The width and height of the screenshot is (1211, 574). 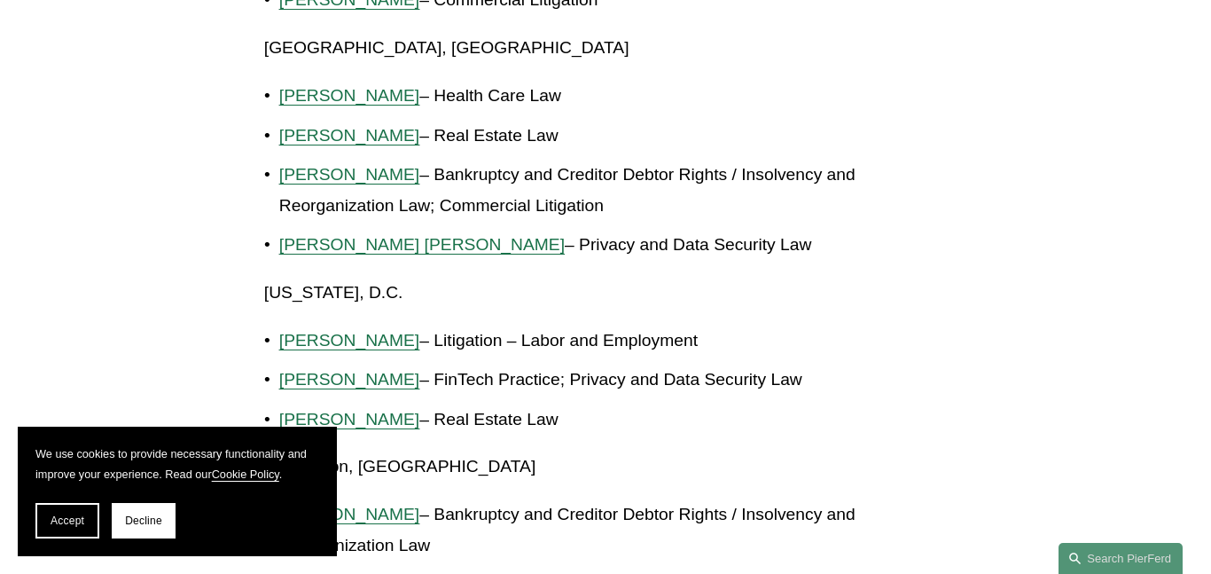 What do you see at coordinates (67, 521) in the screenshot?
I see `span: Accept` at bounding box center [67, 521].